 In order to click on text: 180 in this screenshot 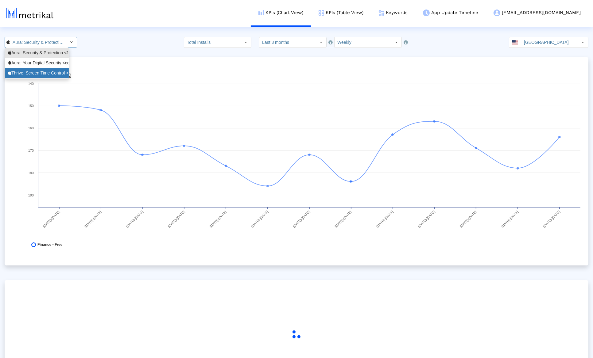, I will do `click(31, 173)`.